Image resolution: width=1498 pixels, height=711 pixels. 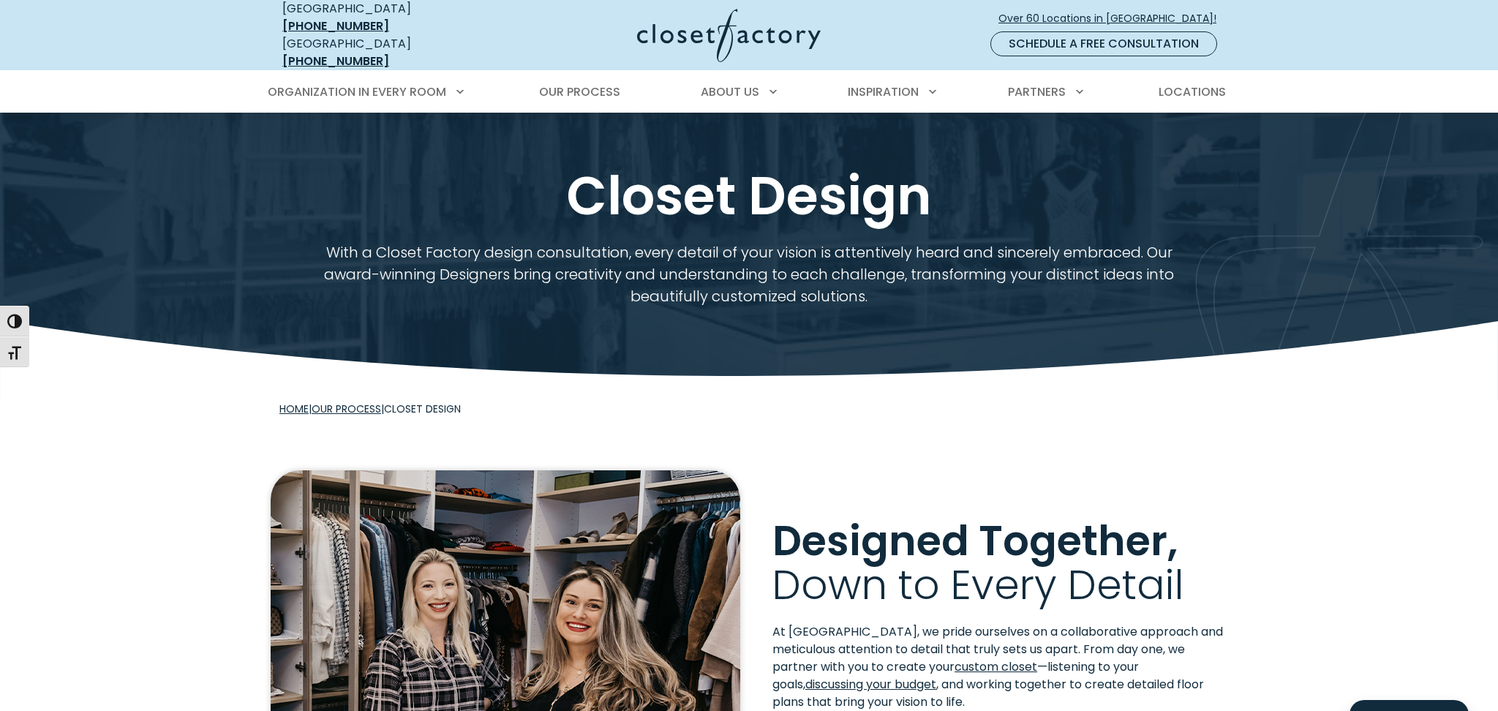 What do you see at coordinates (1192, 91) in the screenshot?
I see `span: Locations` at bounding box center [1192, 91].